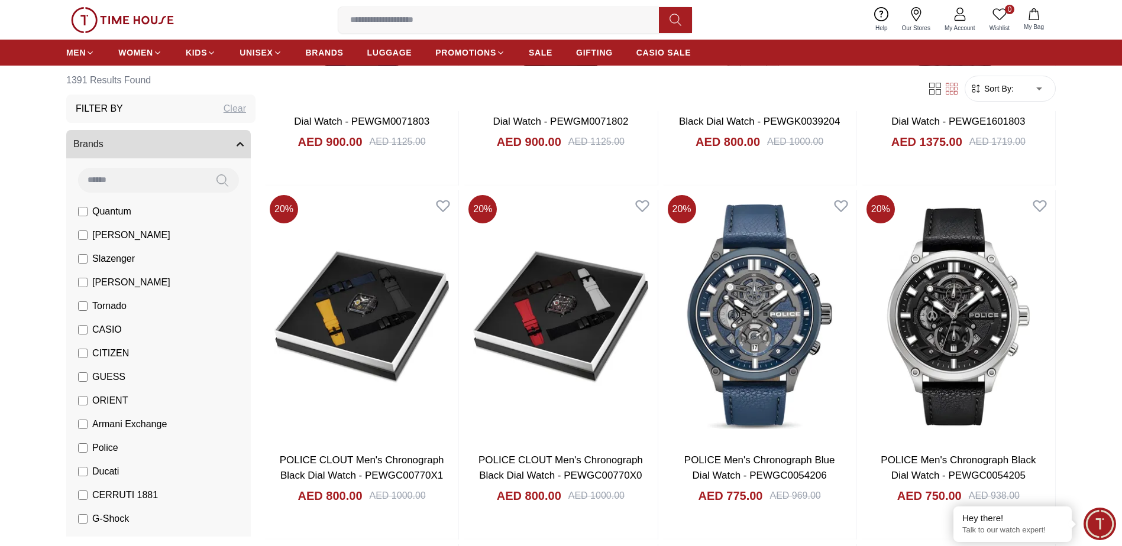 The height and width of the screenshot is (546, 1122). I want to click on span: GUESS, so click(109, 377).